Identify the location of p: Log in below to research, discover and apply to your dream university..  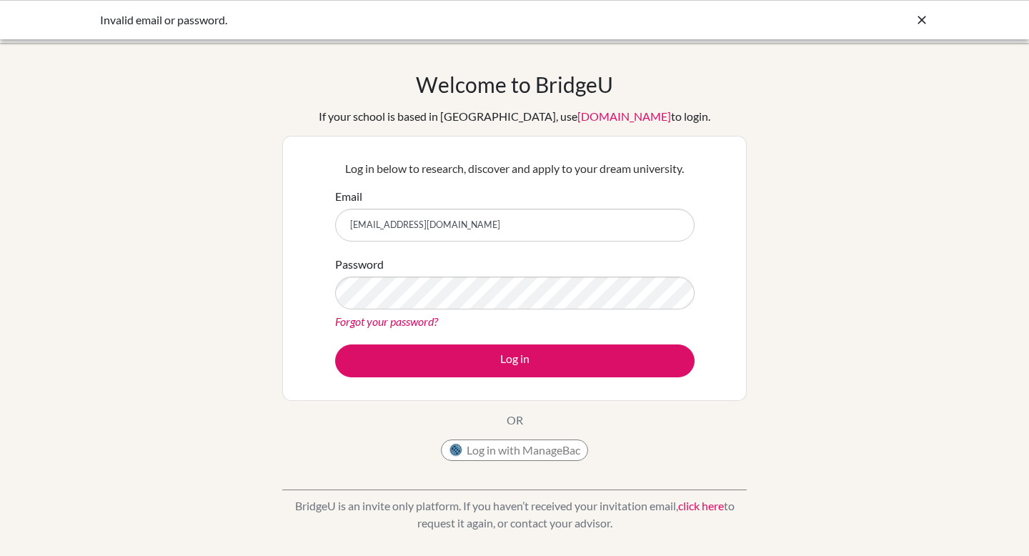
(514, 169).